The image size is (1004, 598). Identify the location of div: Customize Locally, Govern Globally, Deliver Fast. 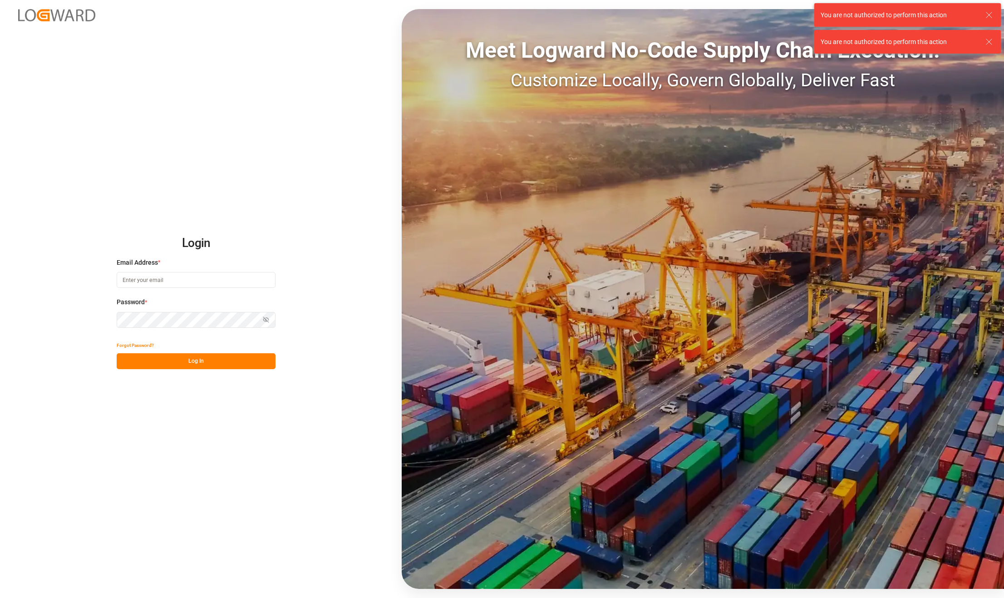
(702, 80).